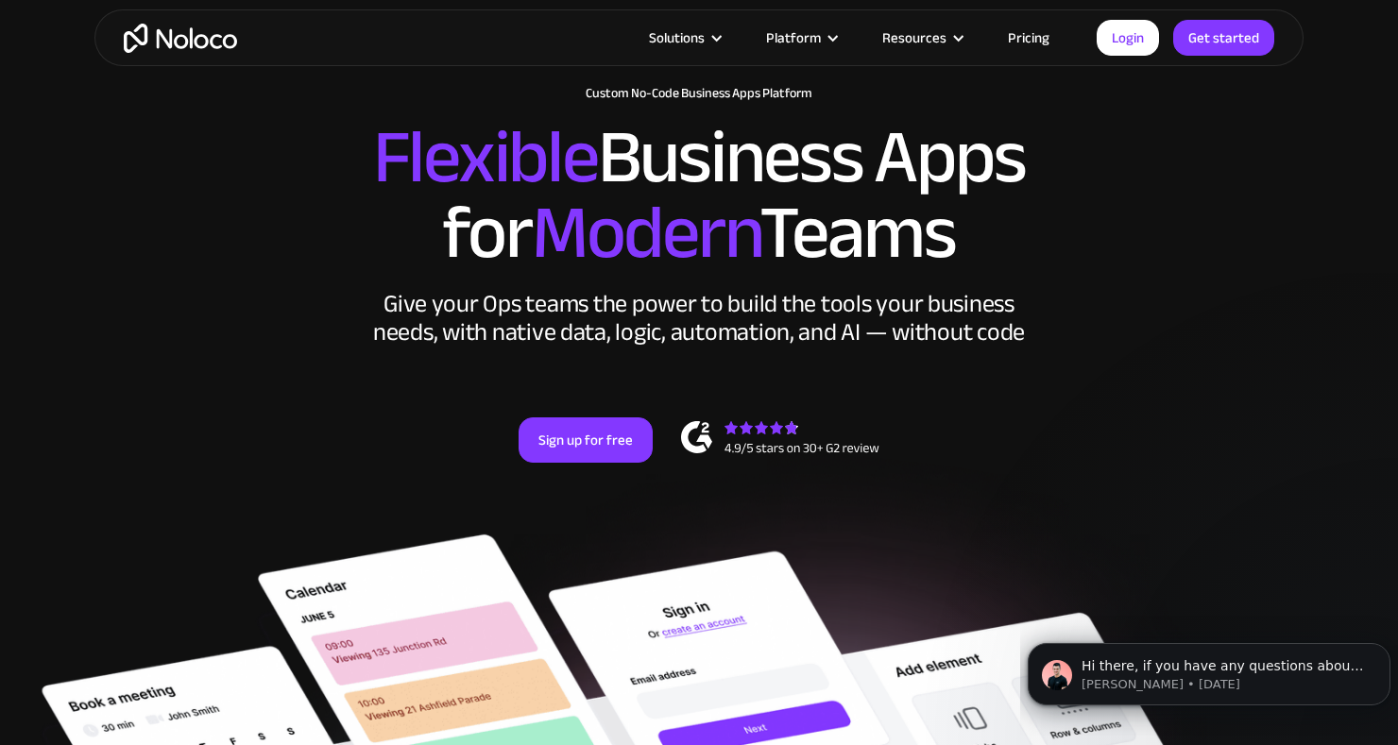 The width and height of the screenshot is (1398, 745). I want to click on a: Sign up for free, so click(586, 440).